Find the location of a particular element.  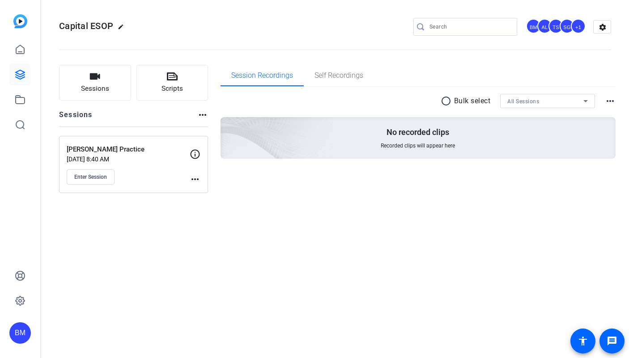

mat-icon: accessibility is located at coordinates (583, 341).